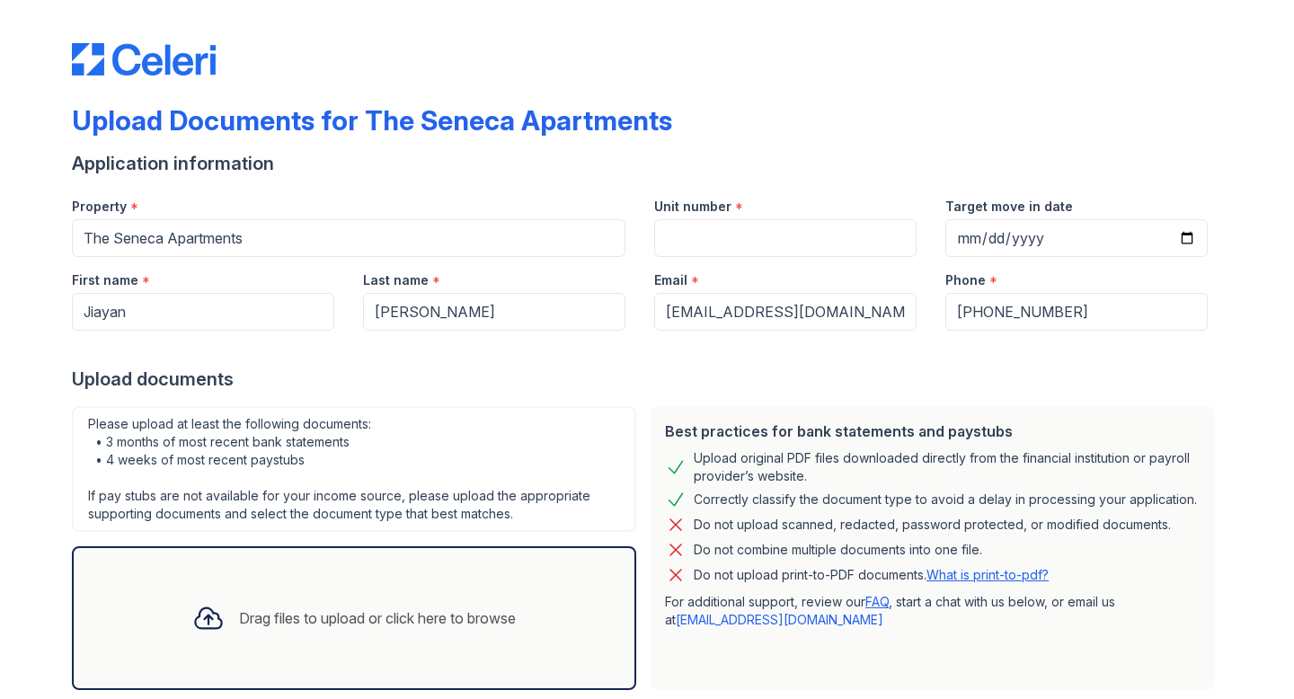 The width and height of the screenshot is (1294, 699). What do you see at coordinates (377, 618) in the screenshot?
I see `div: Drag files to upload or click here to browse` at bounding box center [377, 618].